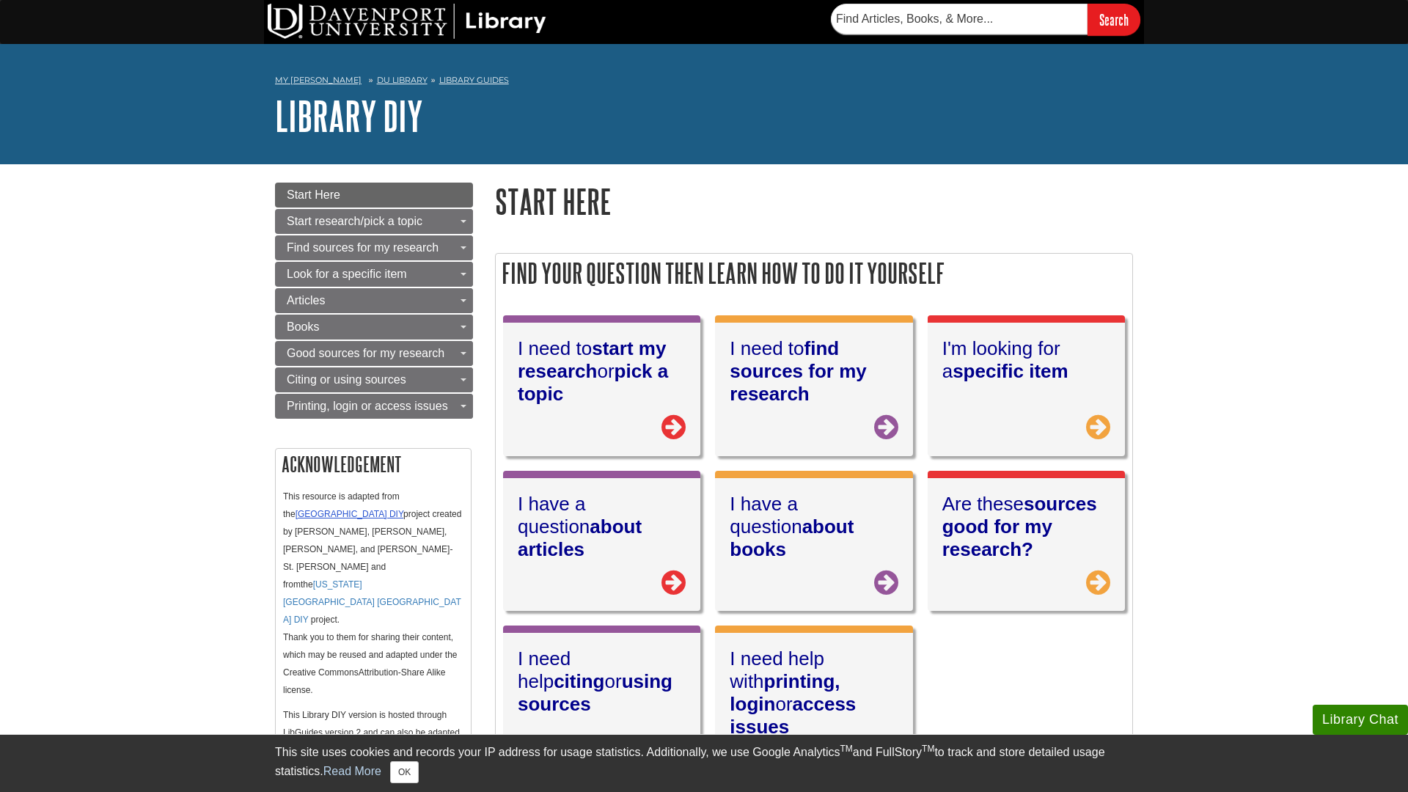 This screenshot has width=1408, height=792. Describe the element at coordinates (303, 326) in the screenshot. I see `span: Books` at that location.